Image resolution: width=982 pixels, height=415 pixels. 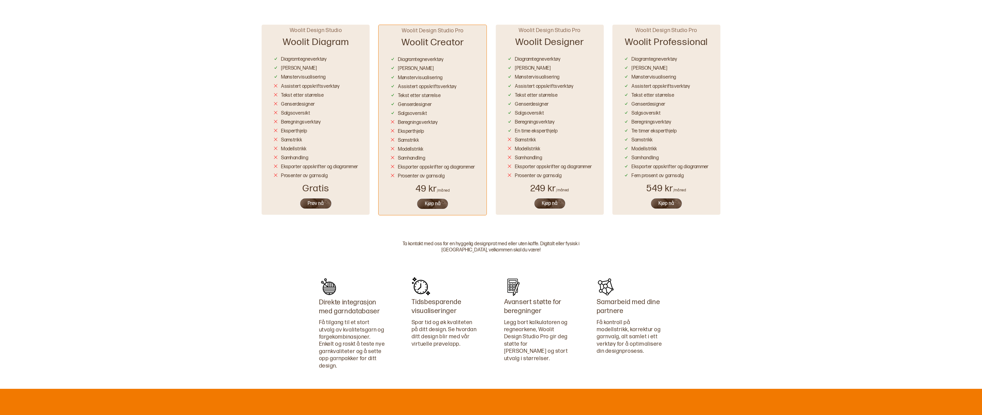 What do you see at coordinates (316, 30) in the screenshot?
I see `div: Woolit Design Studio` at bounding box center [316, 30].